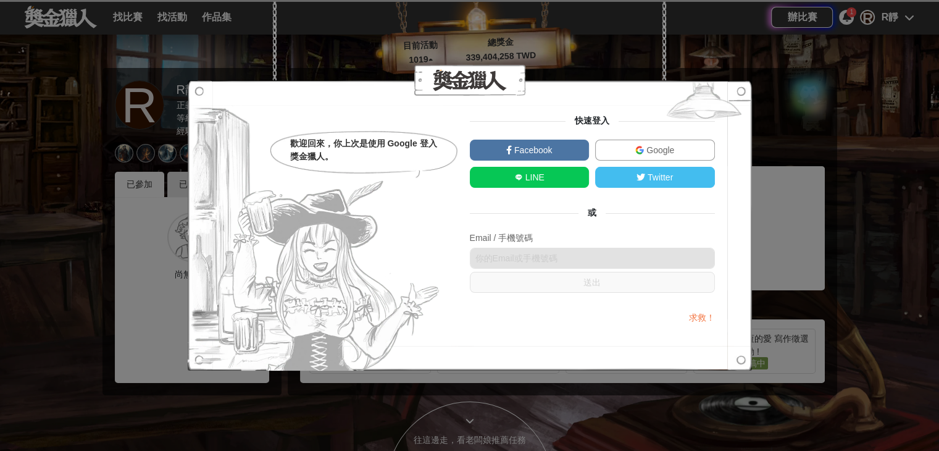 This screenshot has width=939, height=451. What do you see at coordinates (659, 150) in the screenshot?
I see `span: Google` at bounding box center [659, 150].